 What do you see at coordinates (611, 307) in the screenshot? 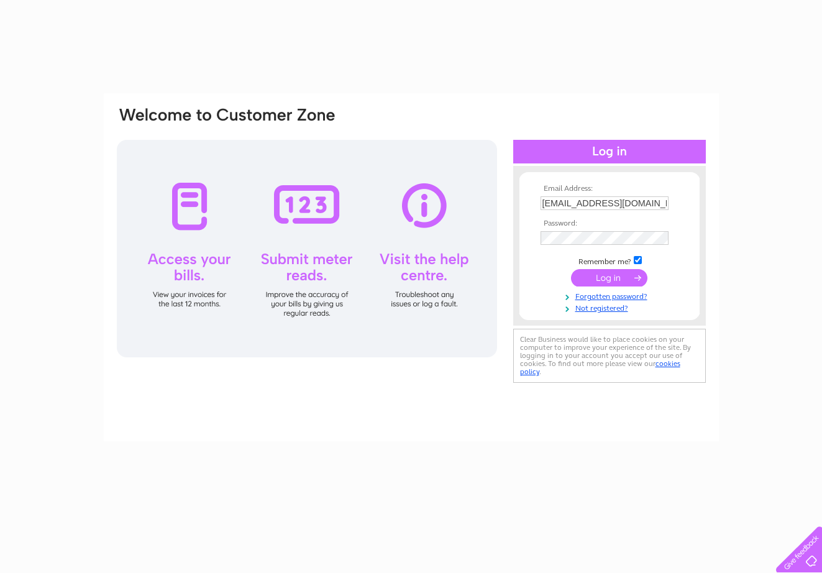
I see `a: Not registered?` at bounding box center [611, 307].